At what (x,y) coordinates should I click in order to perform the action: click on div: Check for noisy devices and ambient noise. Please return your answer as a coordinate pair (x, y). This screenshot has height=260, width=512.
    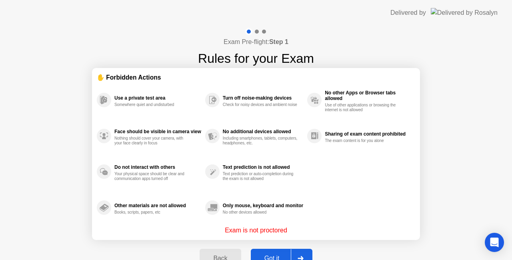
    Looking at the image, I should click on (260, 105).